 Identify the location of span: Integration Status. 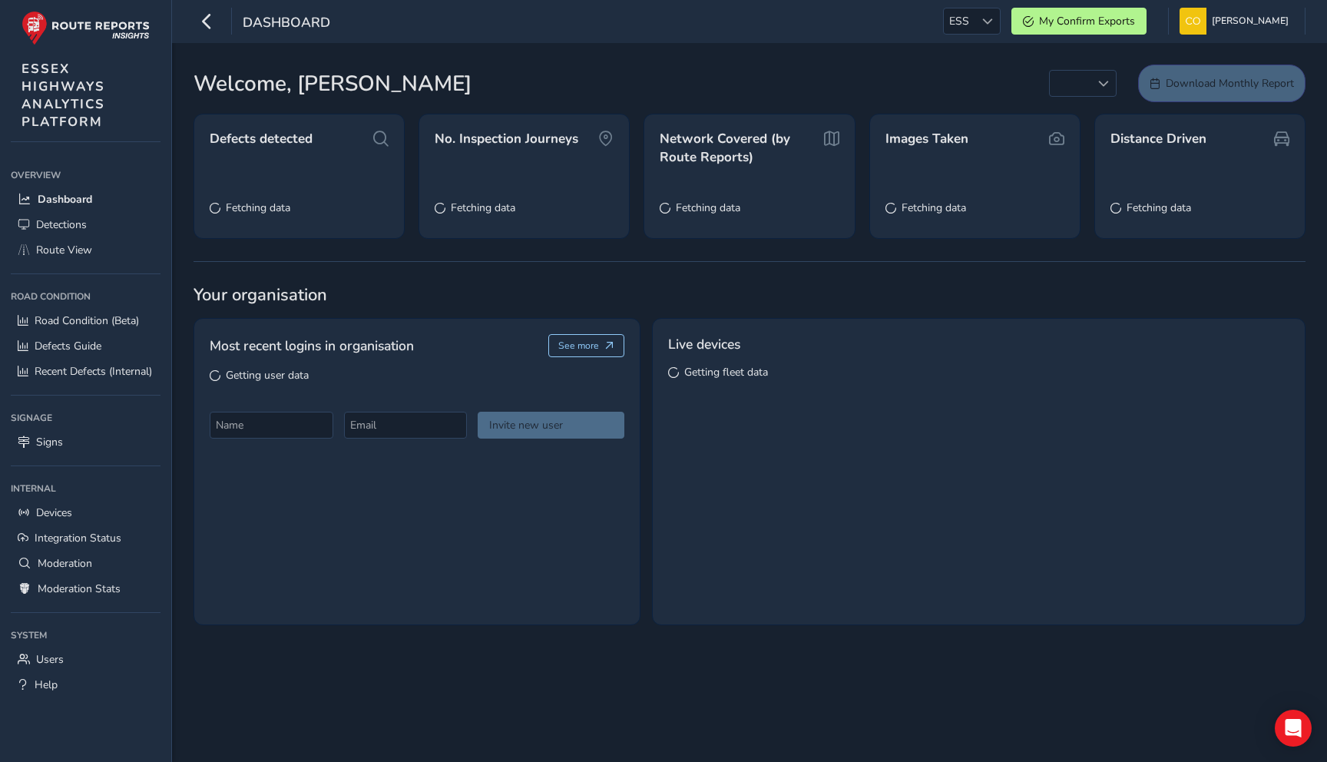
(78, 537).